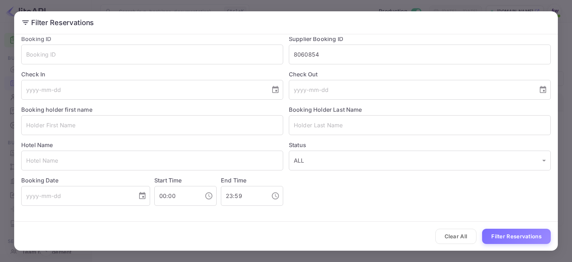 This screenshot has width=572, height=262. I want to click on button: Choose time, selected time is 11:59 PM, so click(275, 196).